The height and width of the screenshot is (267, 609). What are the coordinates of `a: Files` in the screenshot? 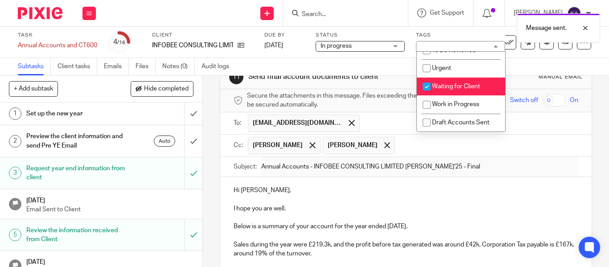 It's located at (145, 66).